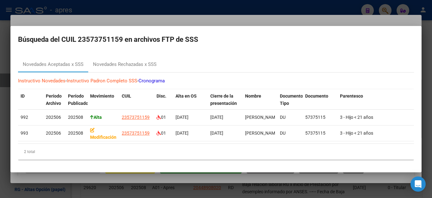 This screenshot has height=198, width=432. Describe the element at coordinates (127, 96) in the screenshot. I see `span: CUIL` at that location.